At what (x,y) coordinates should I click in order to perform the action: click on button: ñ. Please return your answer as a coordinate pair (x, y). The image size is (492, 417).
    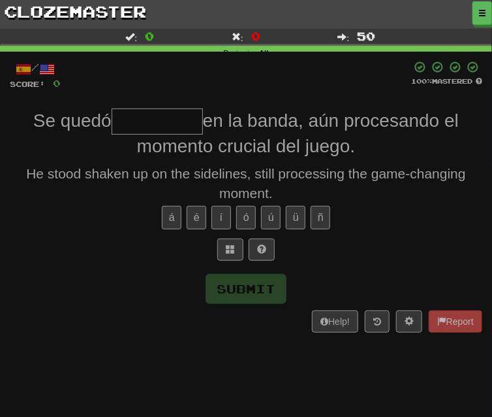
    Looking at the image, I should click on (321, 217).